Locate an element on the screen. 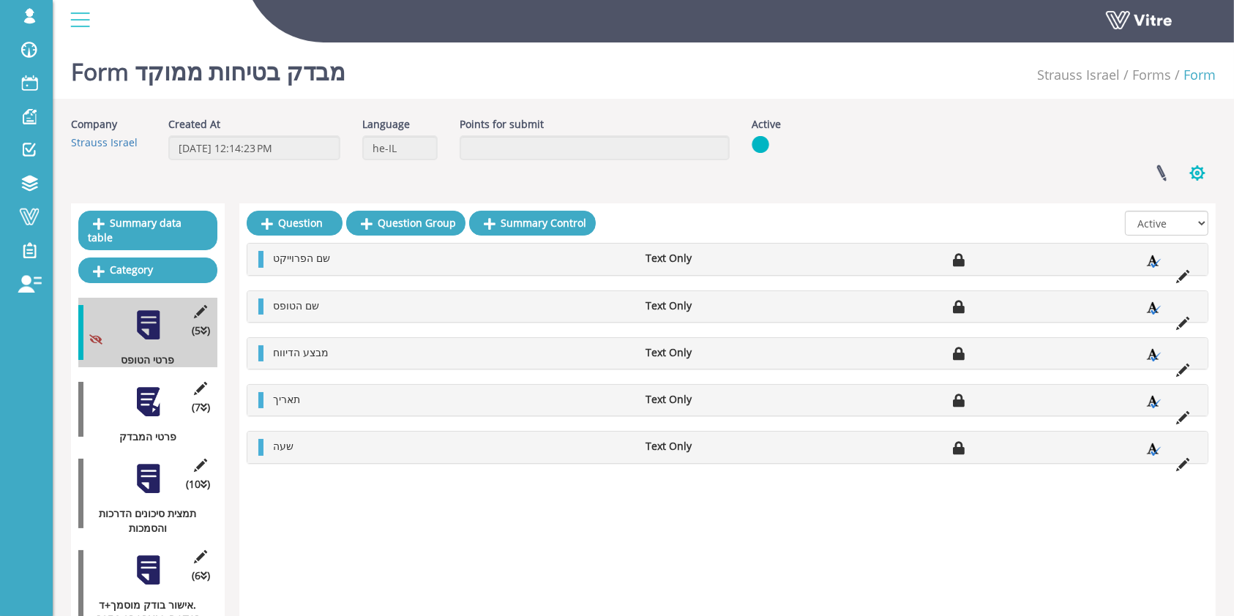 The width and height of the screenshot is (1234, 616). label: Created At is located at coordinates (194, 124).